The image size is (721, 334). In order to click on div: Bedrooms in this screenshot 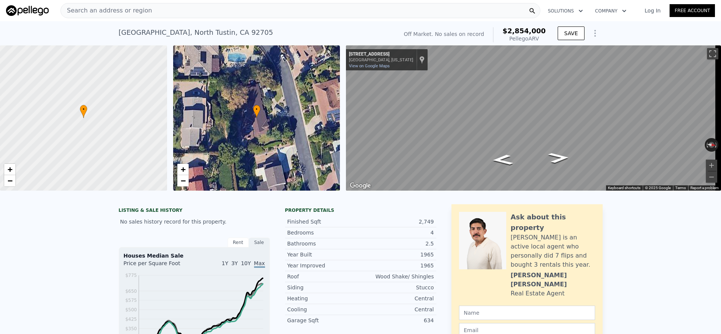, I will do `click(324, 233)`.